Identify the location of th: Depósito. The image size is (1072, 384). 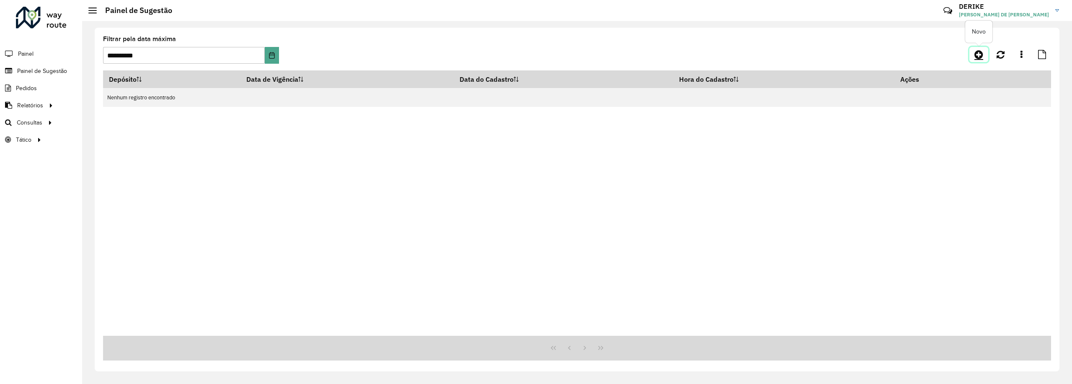
(172, 79).